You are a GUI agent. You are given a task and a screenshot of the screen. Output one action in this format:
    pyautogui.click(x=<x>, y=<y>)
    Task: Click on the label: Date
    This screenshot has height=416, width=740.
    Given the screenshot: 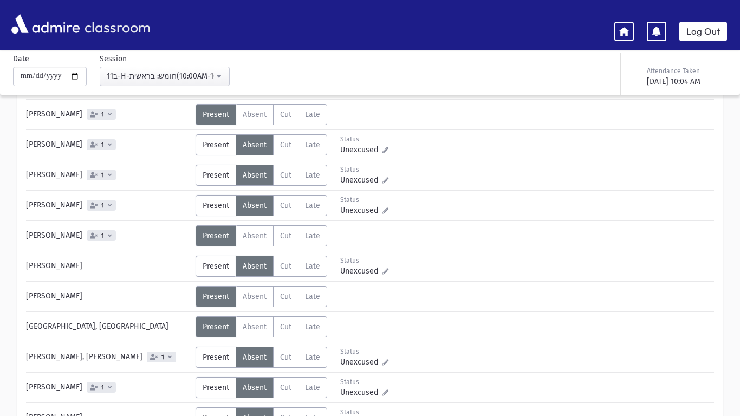 What is the action you would take?
    pyautogui.click(x=21, y=59)
    